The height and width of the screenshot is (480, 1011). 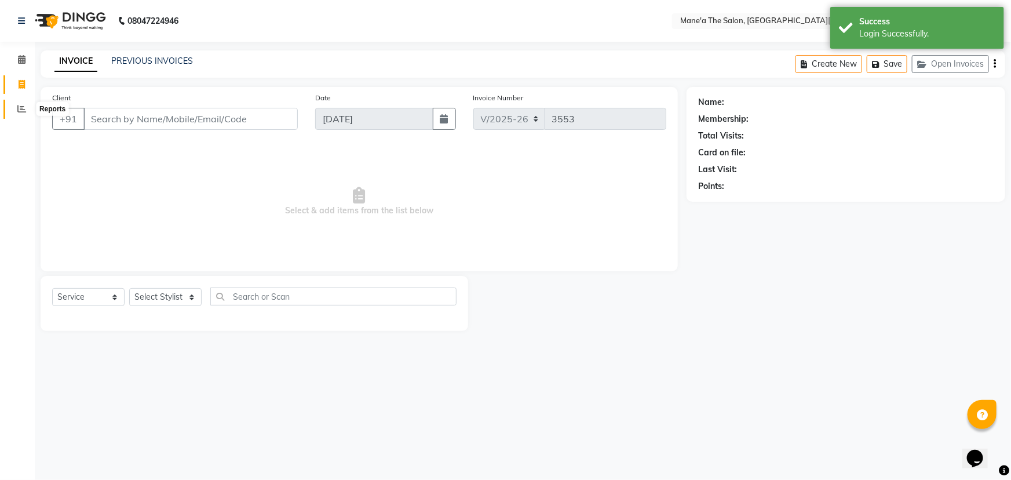 I want to click on div: Reports, so click(x=52, y=109).